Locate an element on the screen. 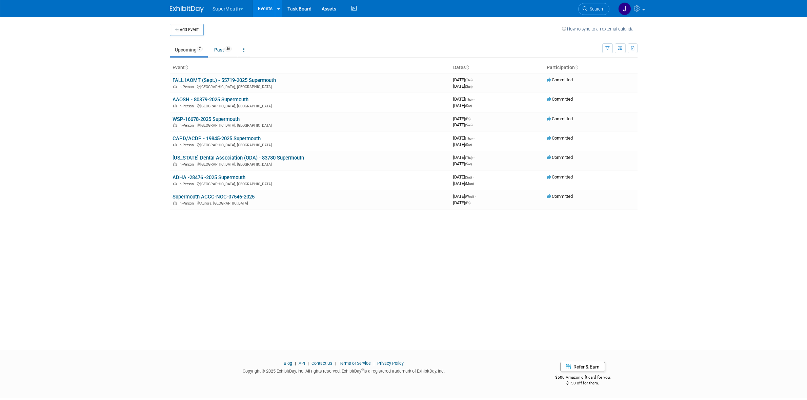 The height and width of the screenshot is (400, 807). a: CAPD/ACDP - 19845-2025 Supermouth is located at coordinates (217, 139).